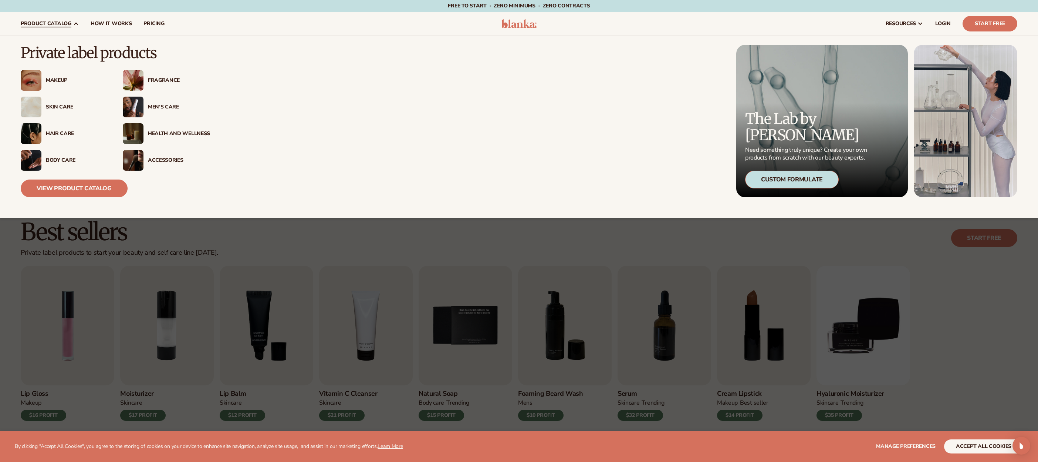 The width and height of the screenshot is (1038, 462). What do you see at coordinates (519, 24) in the screenshot?
I see `a: logo` at bounding box center [519, 24].